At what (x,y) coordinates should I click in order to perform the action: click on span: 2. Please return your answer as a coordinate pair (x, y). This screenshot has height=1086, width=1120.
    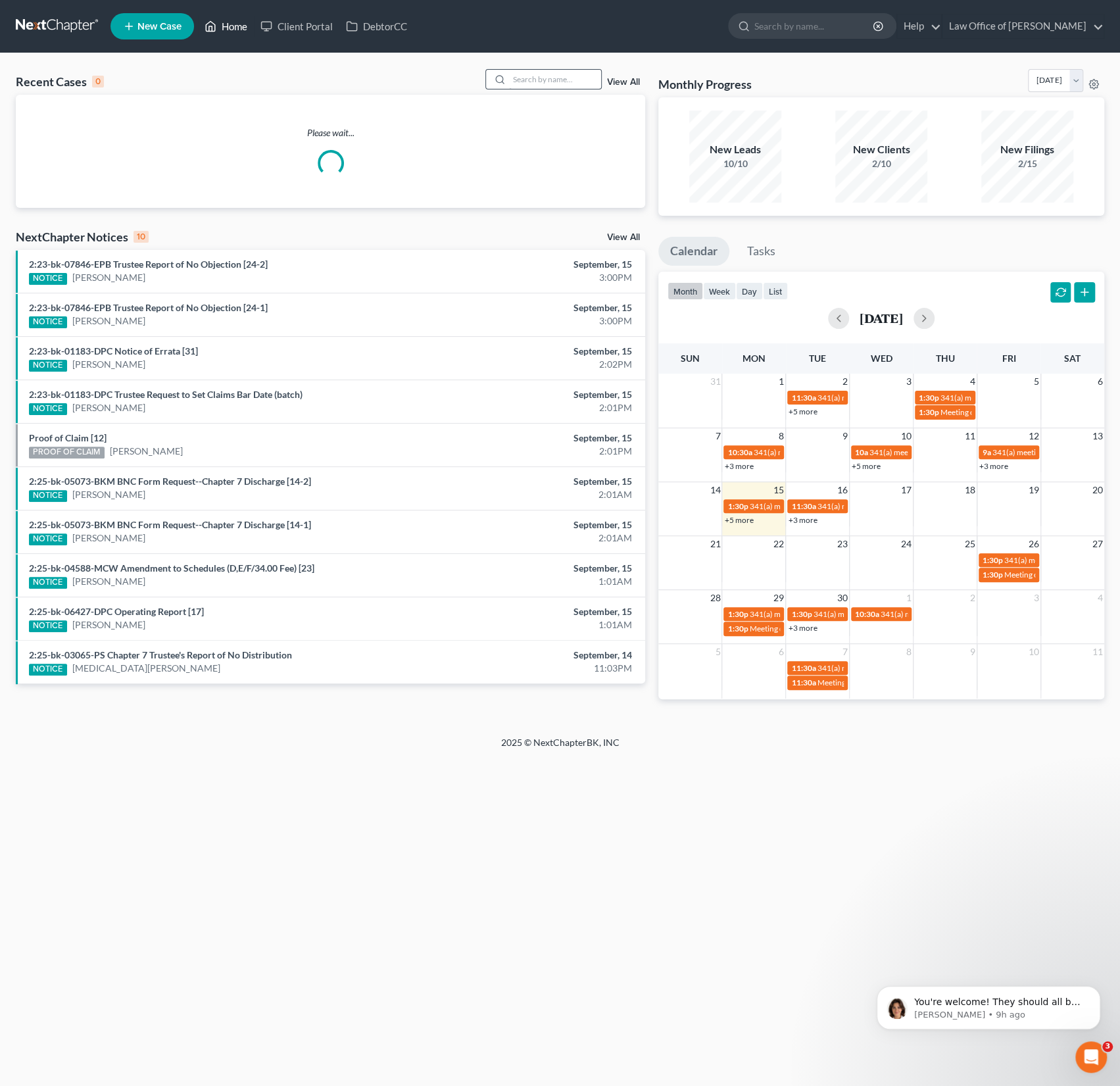
    Looking at the image, I should click on (973, 598).